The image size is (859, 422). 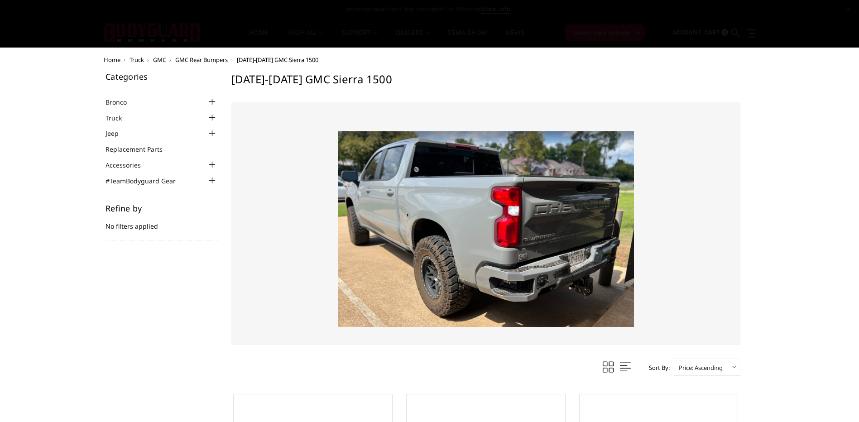 What do you see at coordinates (129, 165) in the screenshot?
I see `a: Accessories` at bounding box center [129, 165].